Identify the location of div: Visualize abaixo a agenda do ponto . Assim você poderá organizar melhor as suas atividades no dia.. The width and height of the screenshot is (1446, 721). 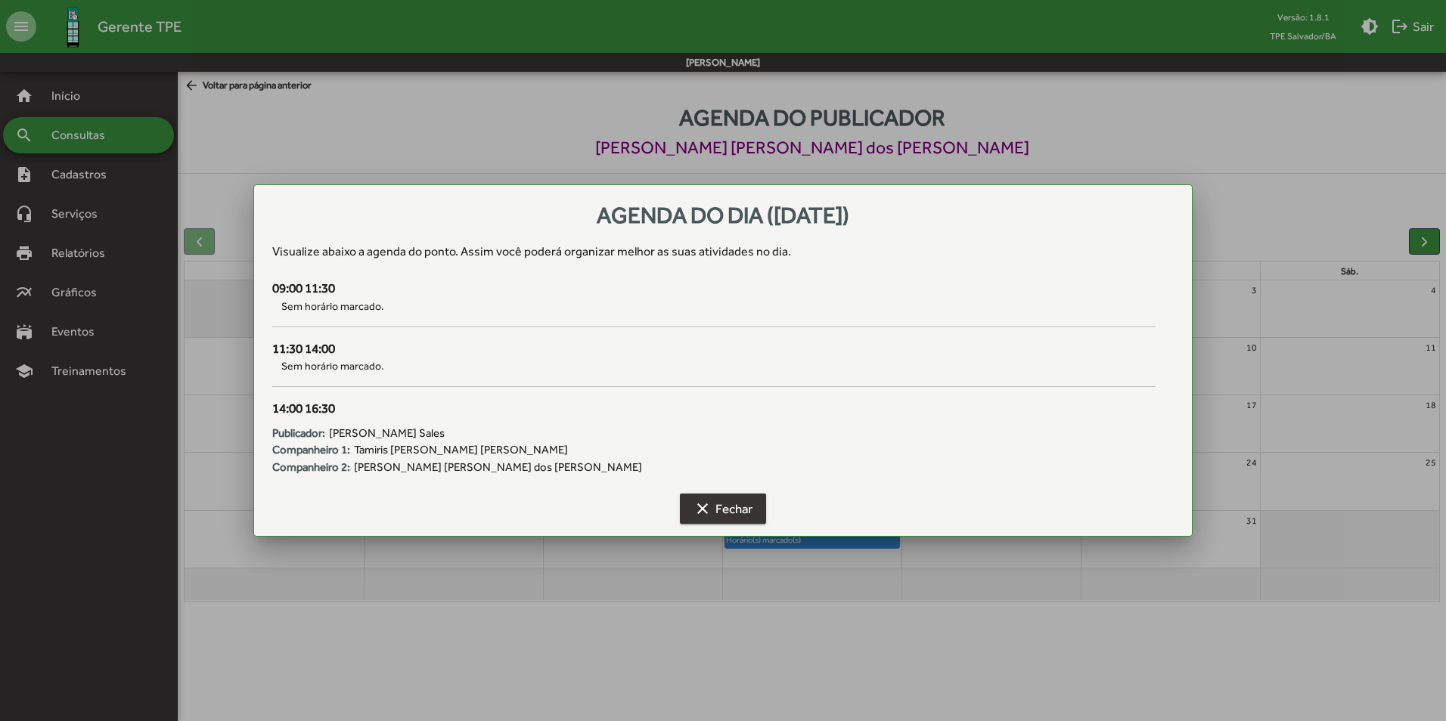
(723, 252).